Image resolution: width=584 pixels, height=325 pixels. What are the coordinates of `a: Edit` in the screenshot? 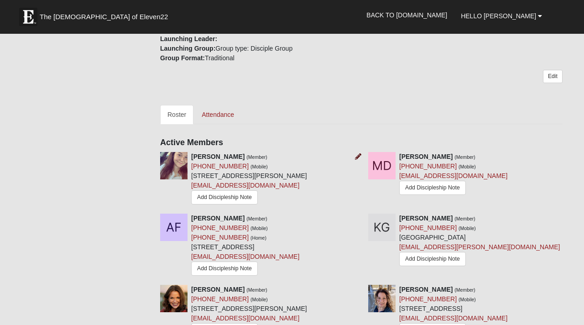 It's located at (552, 76).